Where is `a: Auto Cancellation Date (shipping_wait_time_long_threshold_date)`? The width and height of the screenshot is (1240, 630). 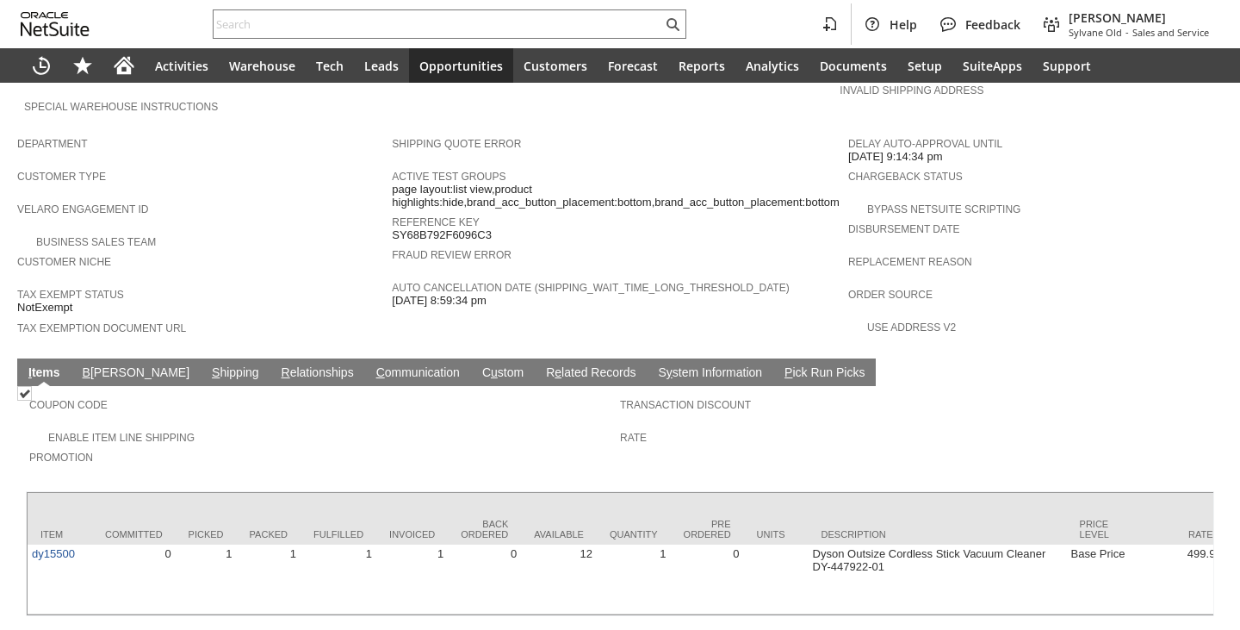
a: Auto Cancellation Date (shipping_wait_time_long_threshold_date) is located at coordinates (590, 288).